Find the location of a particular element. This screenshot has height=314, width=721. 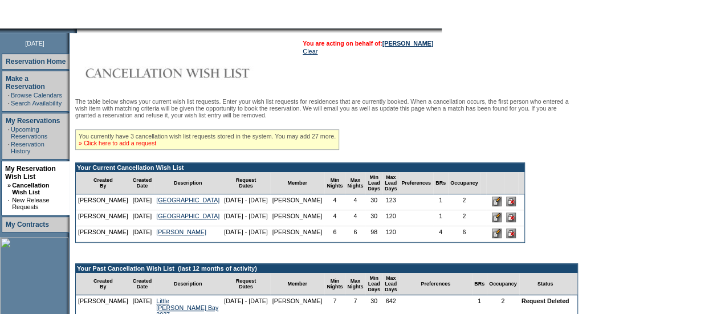

a: » Click here to add a request is located at coordinates (117, 143).